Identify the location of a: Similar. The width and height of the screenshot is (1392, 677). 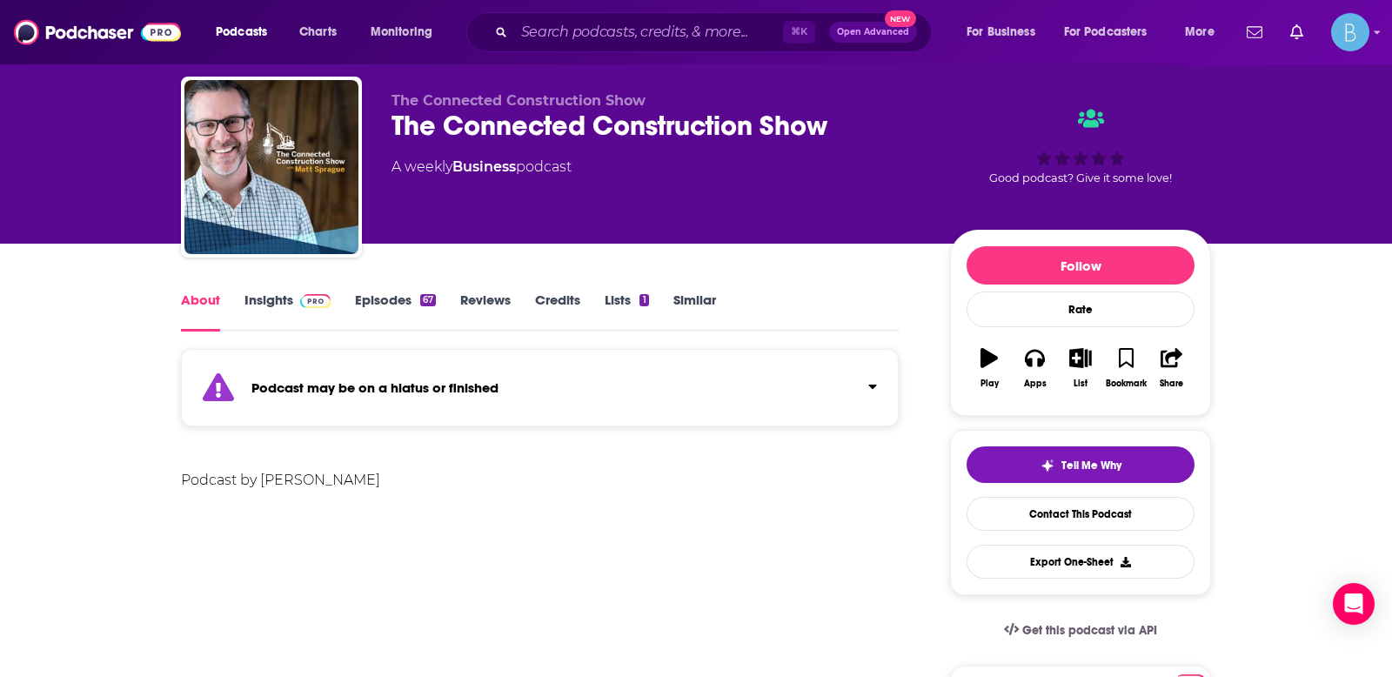
(694, 311).